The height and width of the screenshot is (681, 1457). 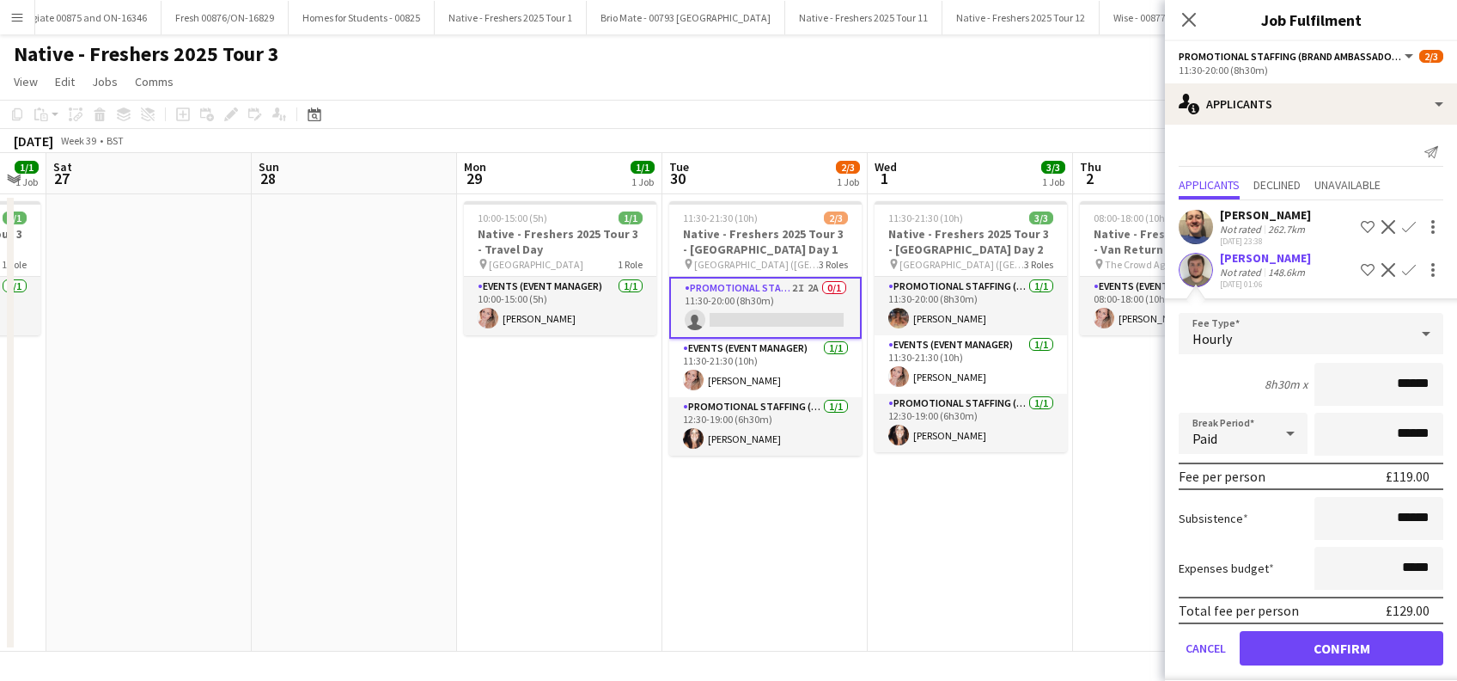 What do you see at coordinates (884, 178) in the screenshot?
I see `span: 1` at bounding box center [884, 178].